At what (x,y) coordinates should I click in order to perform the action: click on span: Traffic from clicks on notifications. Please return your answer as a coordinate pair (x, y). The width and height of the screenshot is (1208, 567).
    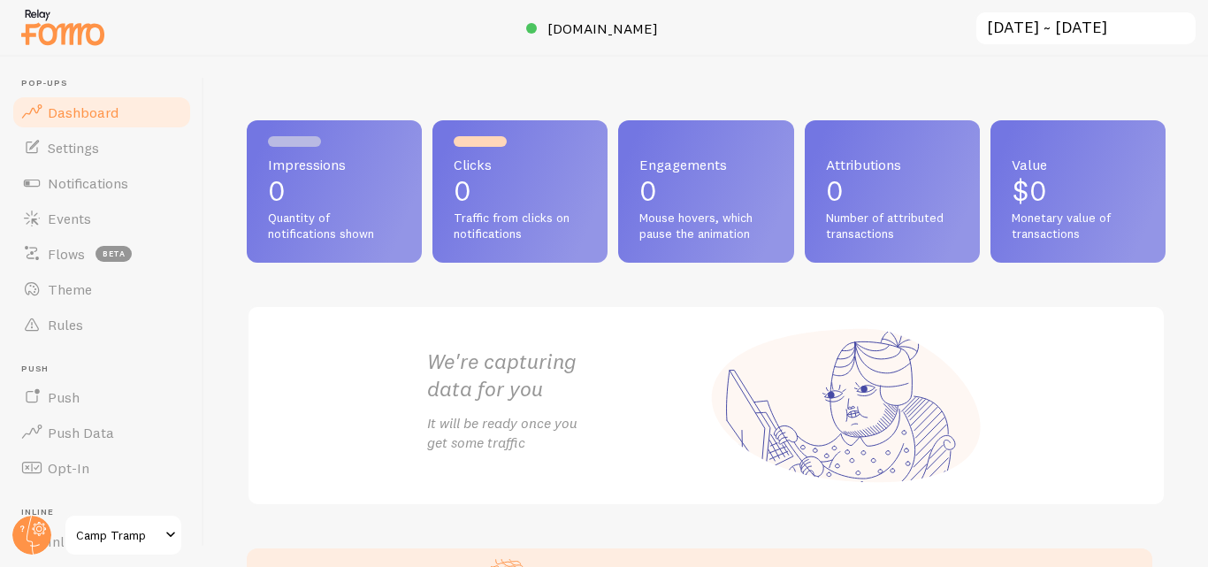
    Looking at the image, I should click on (520, 226).